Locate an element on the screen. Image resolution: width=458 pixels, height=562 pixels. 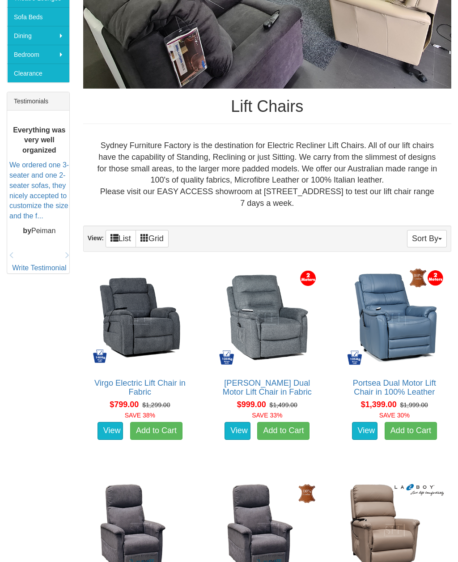
a: Sofa Beds is located at coordinates (38, 17).